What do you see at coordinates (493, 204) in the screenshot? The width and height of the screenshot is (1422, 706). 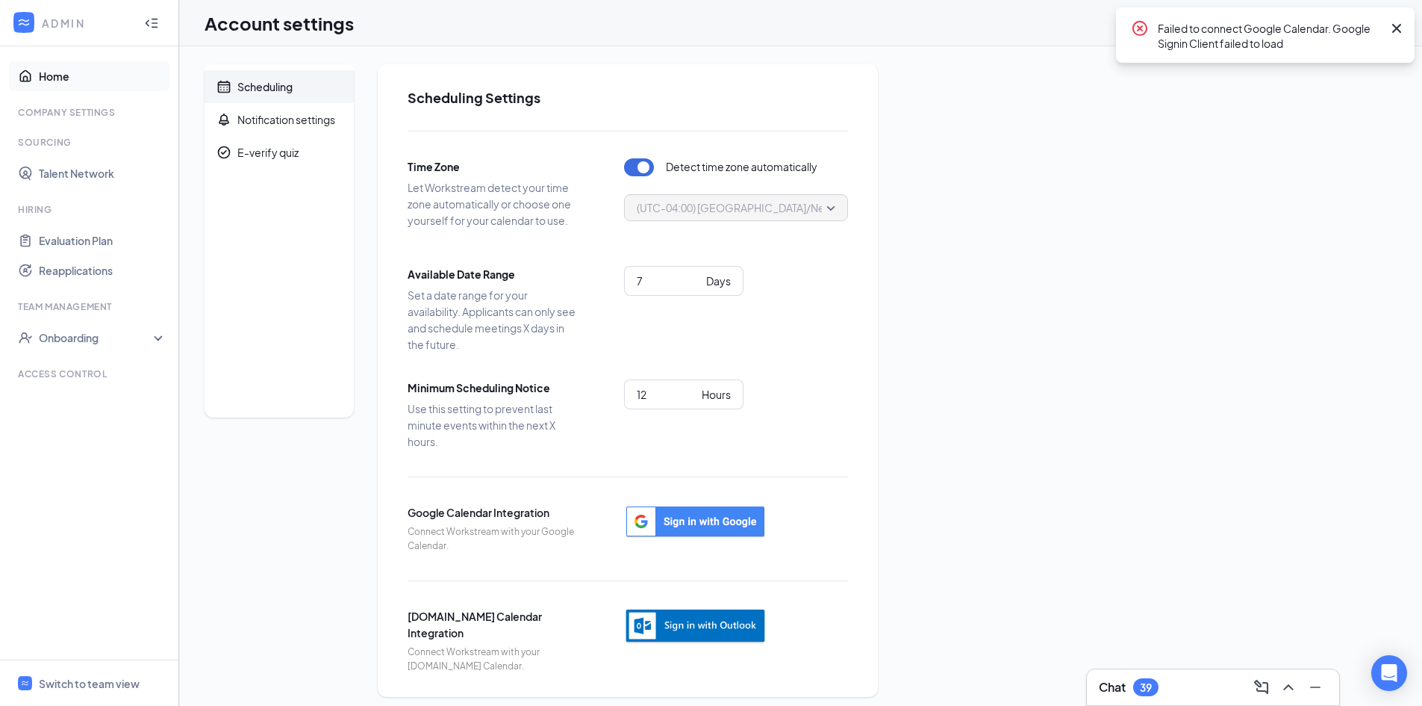 I see `span: Let Workstream detect your time zone automatically or choose one yourself for your calendar to use.` at bounding box center [493, 204].